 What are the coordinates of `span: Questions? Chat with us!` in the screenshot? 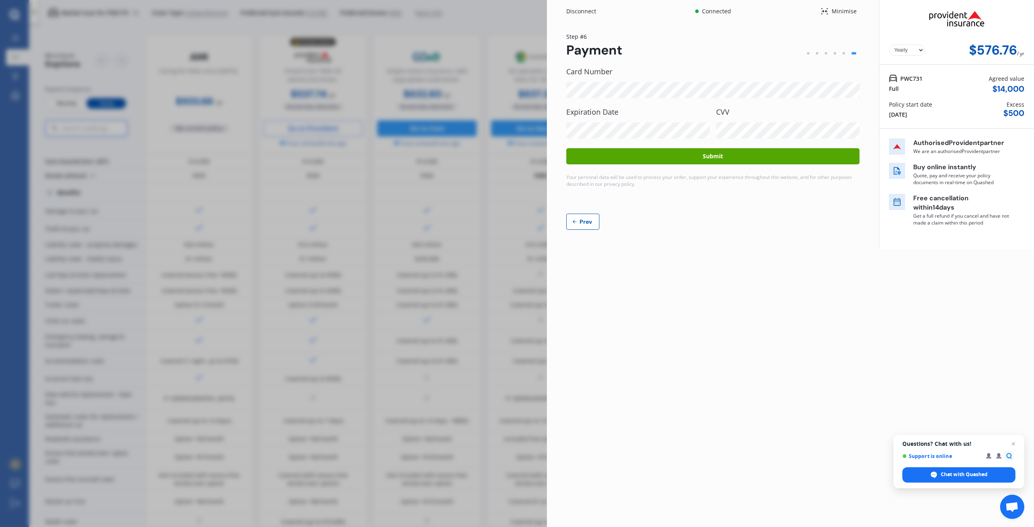 It's located at (959, 444).